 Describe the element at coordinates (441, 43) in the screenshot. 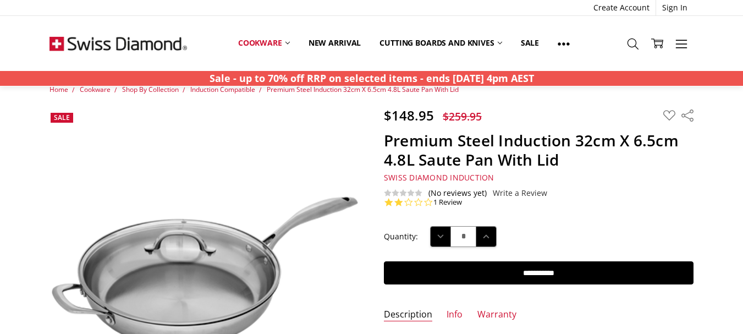

I see `a: Cutting boards and knives` at that location.